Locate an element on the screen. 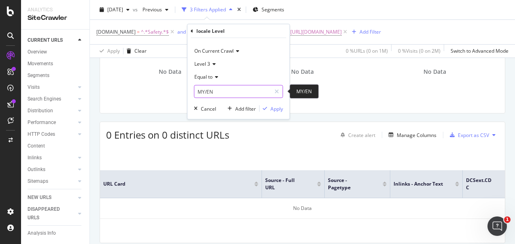  button: Add filter is located at coordinates (240, 109).